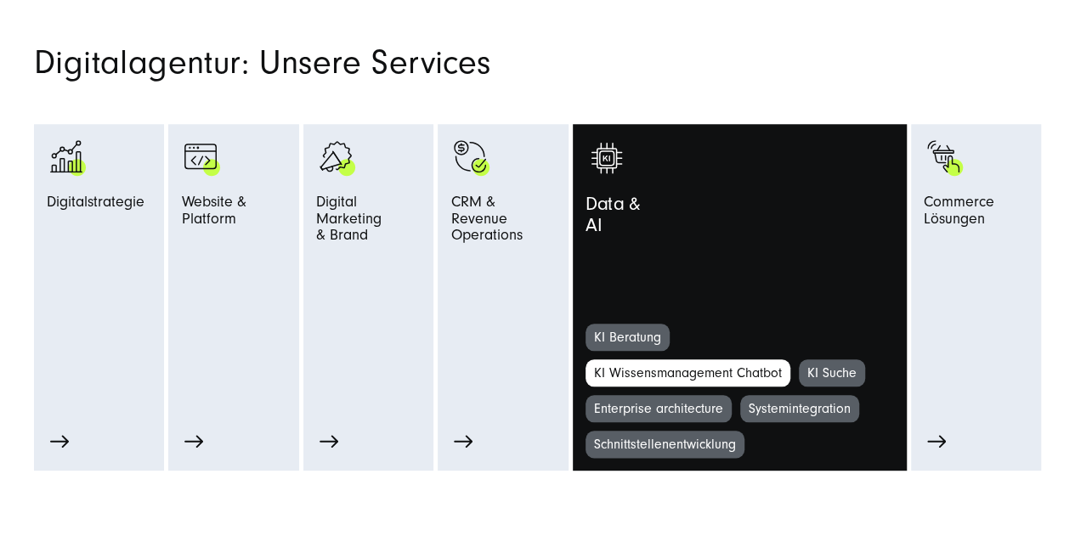 The width and height of the screenshot is (1075, 536). Describe the element at coordinates (502, 223) in the screenshot. I see `span: CRM & Revenue Operations` at that location.